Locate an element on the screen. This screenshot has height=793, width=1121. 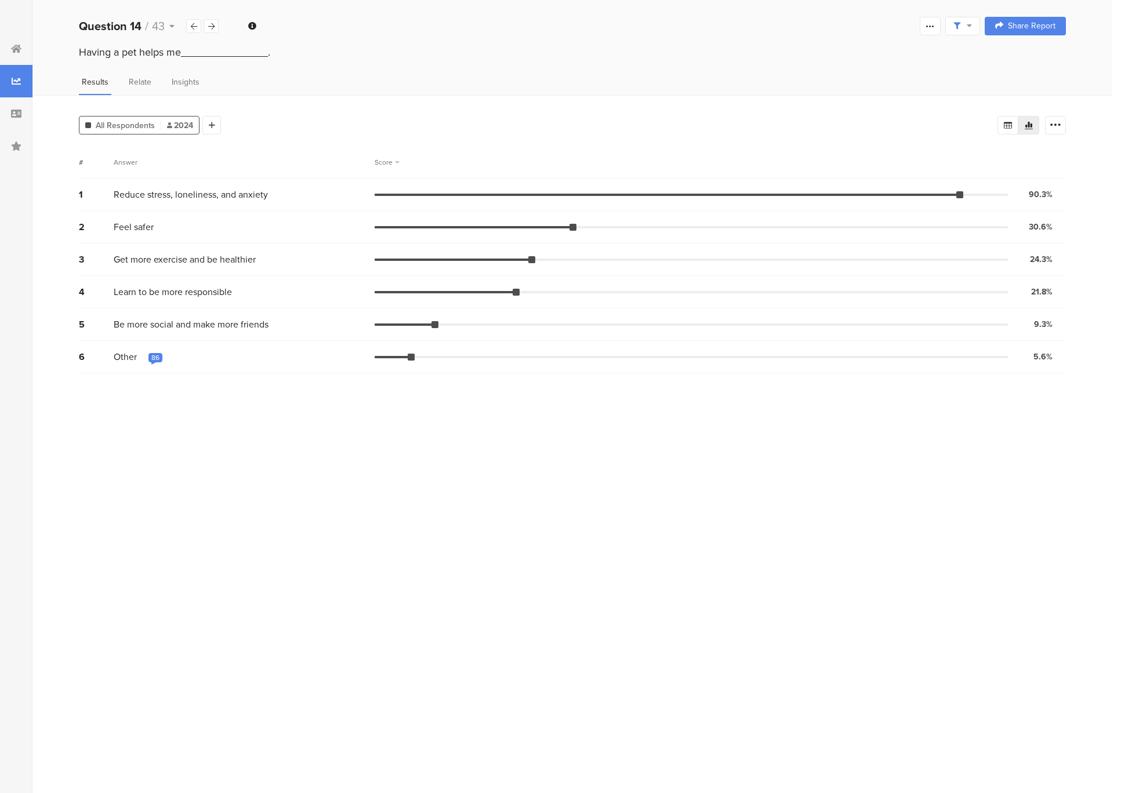
span: Get more exercise and be healthier is located at coordinates (184, 259).